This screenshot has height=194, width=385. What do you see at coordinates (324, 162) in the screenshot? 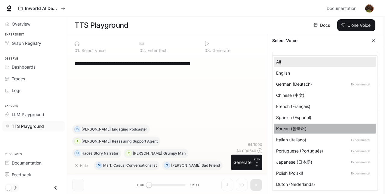
I see `div: Japanese (日本語)` at bounding box center [324, 162].